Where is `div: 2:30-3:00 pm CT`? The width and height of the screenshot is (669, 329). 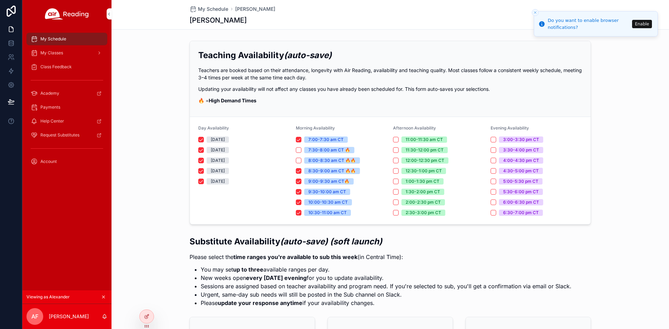 div: 2:30-3:00 pm CT is located at coordinates (423, 213).